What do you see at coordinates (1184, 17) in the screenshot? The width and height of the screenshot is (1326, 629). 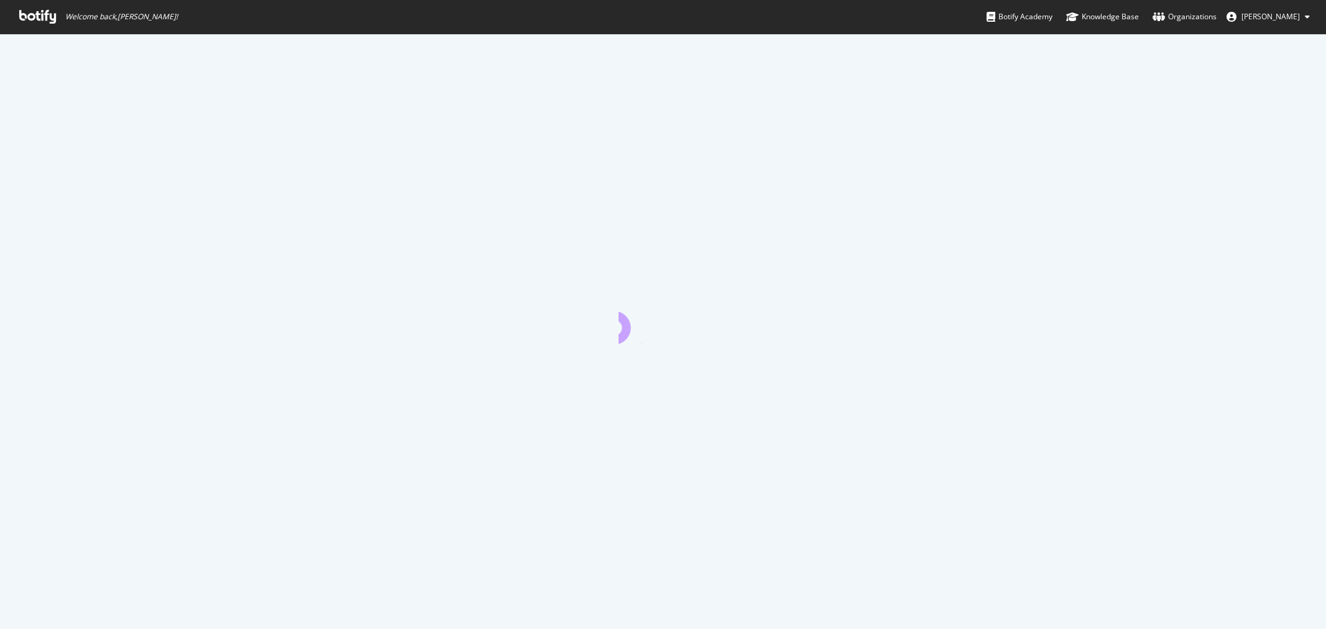 I see `div: Organizations` at bounding box center [1184, 17].